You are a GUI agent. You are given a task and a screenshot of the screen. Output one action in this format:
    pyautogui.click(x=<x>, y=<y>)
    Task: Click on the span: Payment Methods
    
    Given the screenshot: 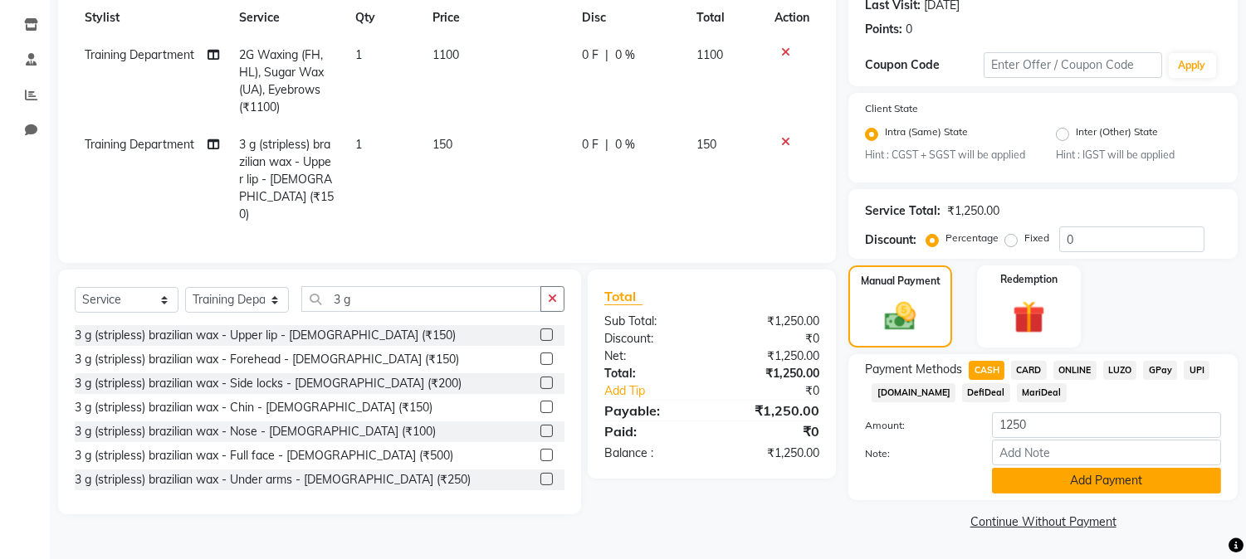 What is the action you would take?
    pyautogui.click(x=913, y=369)
    